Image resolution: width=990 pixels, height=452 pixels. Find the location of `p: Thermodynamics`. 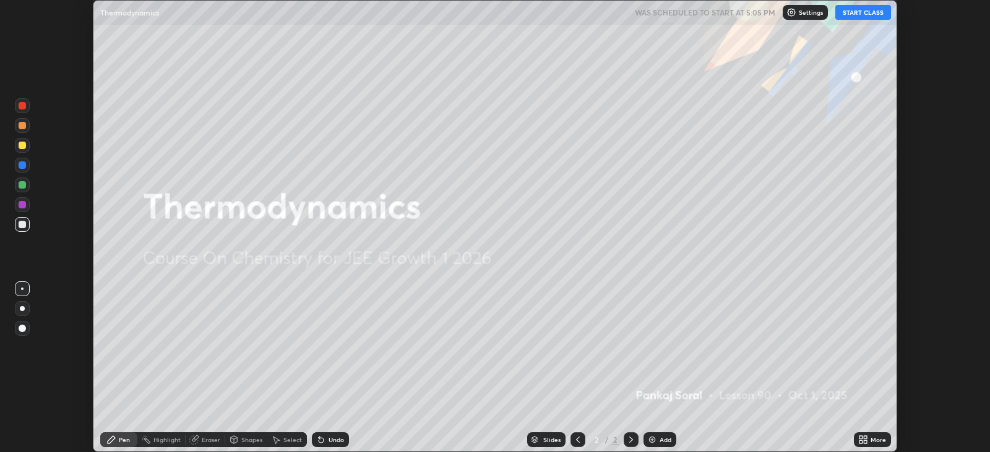

p: Thermodynamics is located at coordinates (129, 12).